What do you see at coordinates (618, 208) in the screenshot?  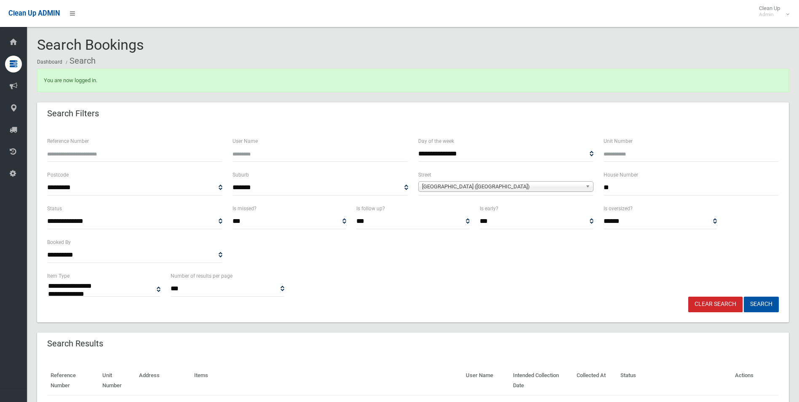 I see `label: Is oversized?` at bounding box center [618, 208].